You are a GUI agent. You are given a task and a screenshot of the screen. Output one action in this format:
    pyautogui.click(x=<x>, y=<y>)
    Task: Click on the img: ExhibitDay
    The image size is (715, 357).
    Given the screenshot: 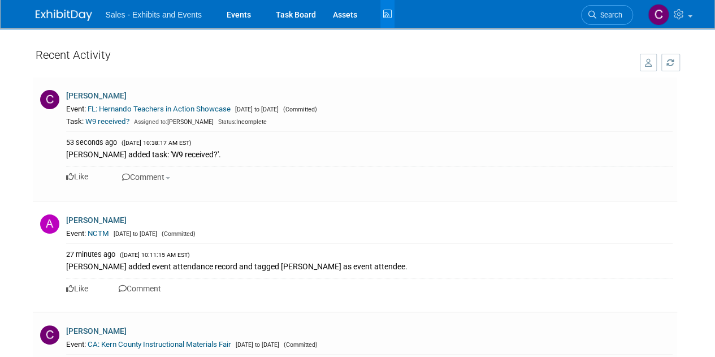 What is the action you would take?
    pyautogui.click(x=64, y=15)
    